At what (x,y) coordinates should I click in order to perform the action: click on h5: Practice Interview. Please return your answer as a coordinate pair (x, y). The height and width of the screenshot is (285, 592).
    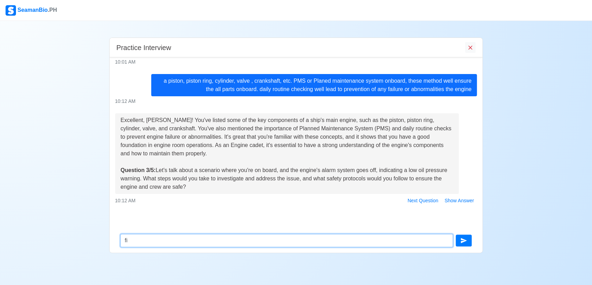
    Looking at the image, I should click on (144, 48).